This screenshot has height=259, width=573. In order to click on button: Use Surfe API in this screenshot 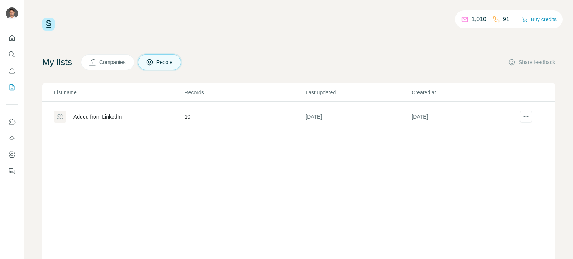, I will do `click(12, 138)`.